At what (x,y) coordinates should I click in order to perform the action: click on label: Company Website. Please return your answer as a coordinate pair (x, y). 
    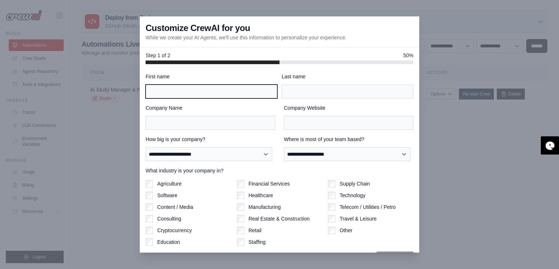
    Looking at the image, I should click on (349, 108).